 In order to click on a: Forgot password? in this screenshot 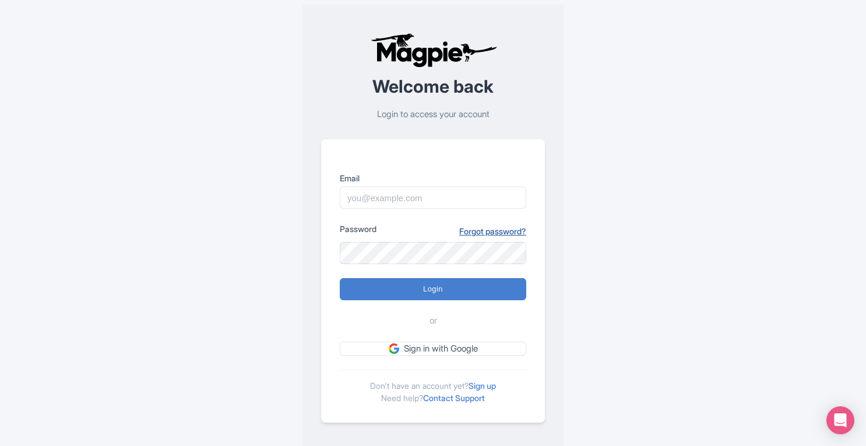, I will do `click(492, 231)`.